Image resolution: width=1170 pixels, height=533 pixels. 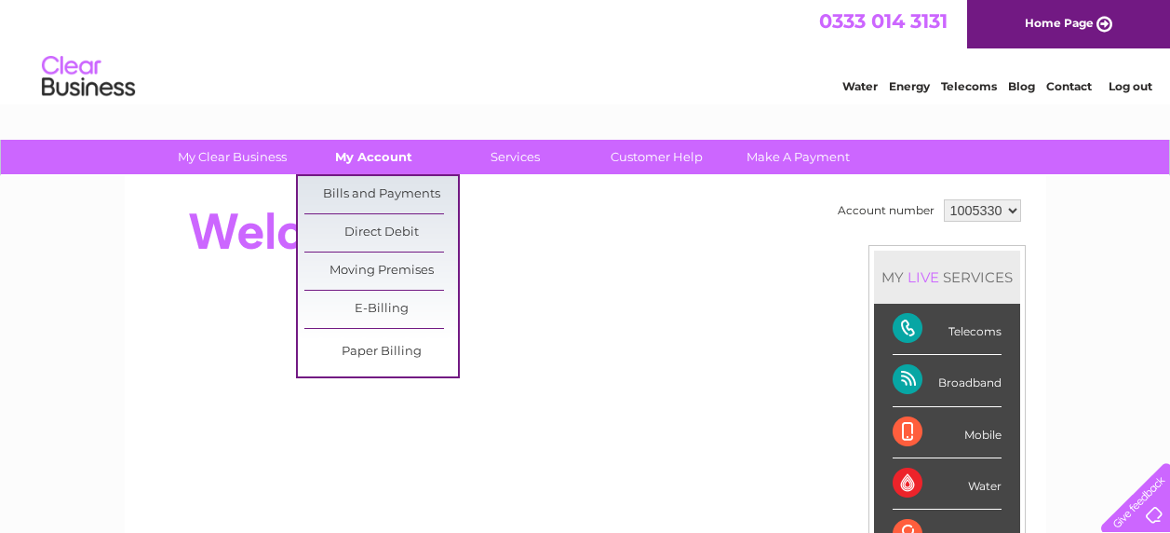 What do you see at coordinates (884, 20) in the screenshot?
I see `span: 0333 014 3131` at bounding box center [884, 20].